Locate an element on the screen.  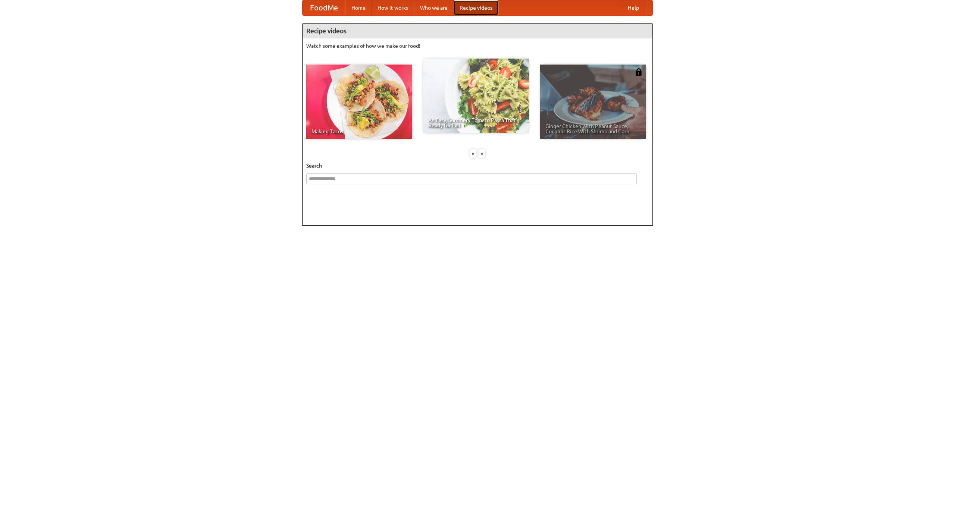
a: Who we are is located at coordinates (434, 8).